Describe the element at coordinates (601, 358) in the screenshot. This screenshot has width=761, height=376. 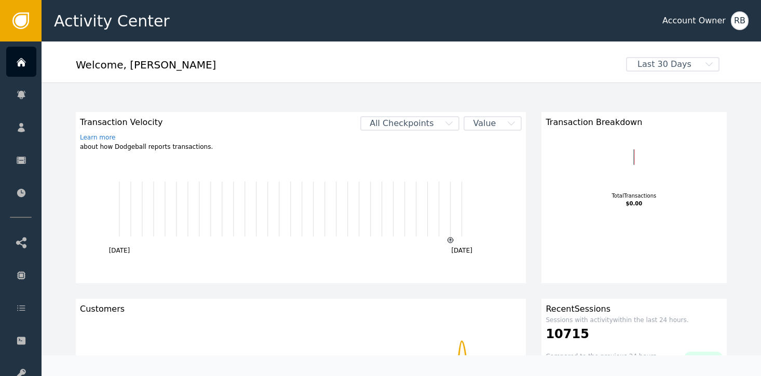
I see `div: Compared to the previous 24 hours` at that location.